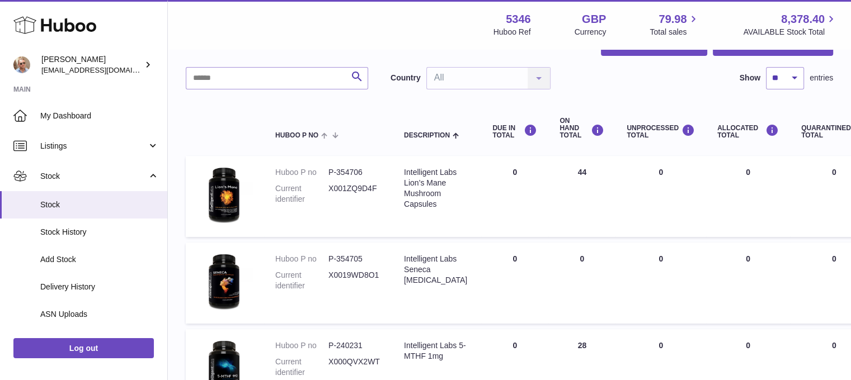 The width and height of the screenshot is (851, 380). What do you see at coordinates (821, 78) in the screenshot?
I see `span: entries` at bounding box center [821, 78].